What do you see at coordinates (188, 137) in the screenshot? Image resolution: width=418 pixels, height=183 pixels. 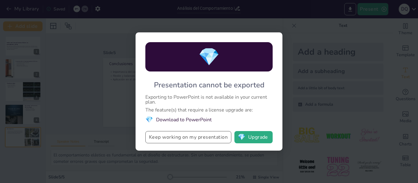 I see `button: Keep working on my presentation` at bounding box center [188, 137].